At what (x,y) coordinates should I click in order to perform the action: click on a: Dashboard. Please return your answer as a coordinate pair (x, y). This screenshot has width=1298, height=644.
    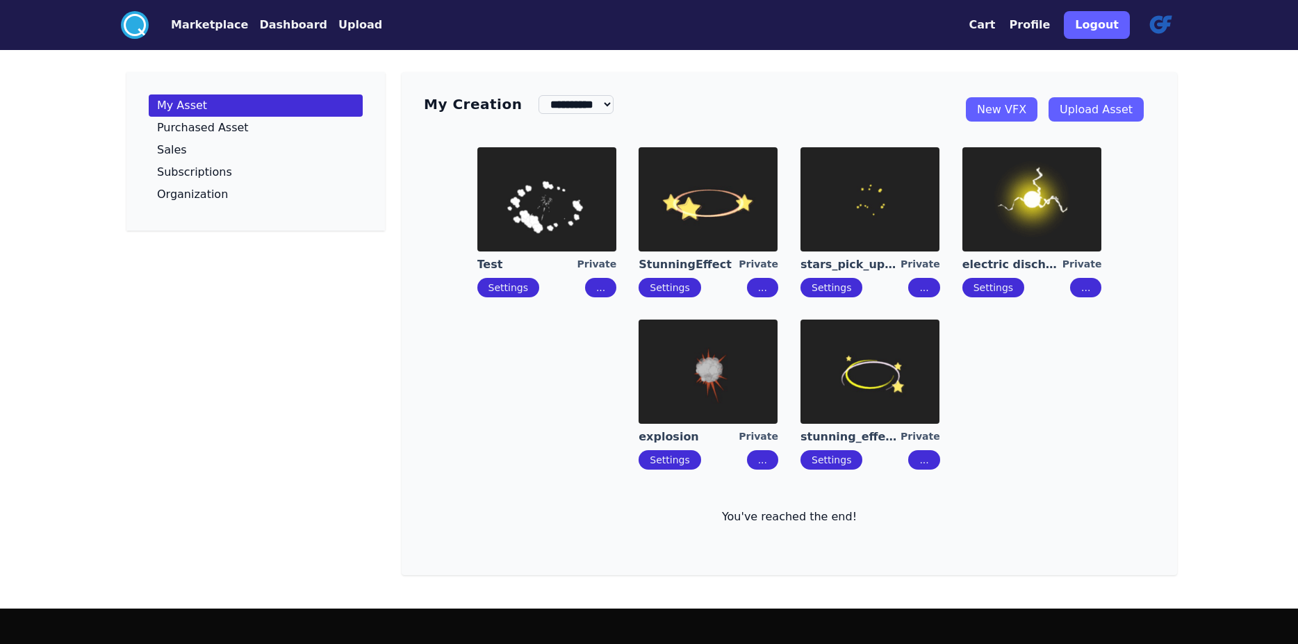
    Looking at the image, I should click on (288, 25).